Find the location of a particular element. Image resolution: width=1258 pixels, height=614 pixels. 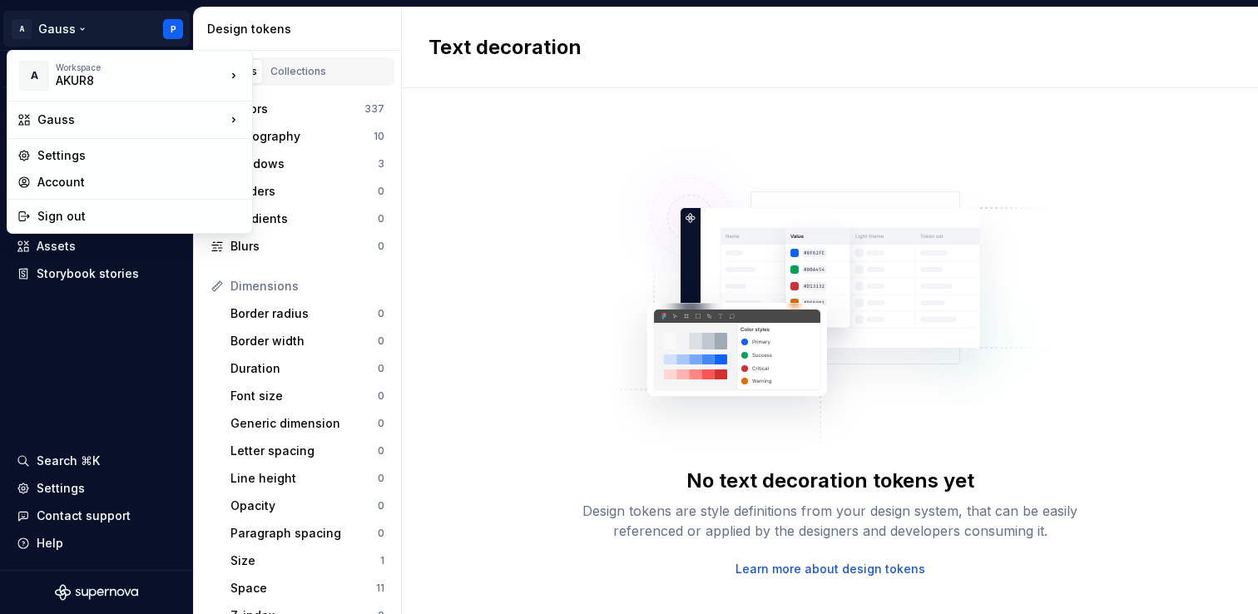

div: Account is located at coordinates (140, 182).